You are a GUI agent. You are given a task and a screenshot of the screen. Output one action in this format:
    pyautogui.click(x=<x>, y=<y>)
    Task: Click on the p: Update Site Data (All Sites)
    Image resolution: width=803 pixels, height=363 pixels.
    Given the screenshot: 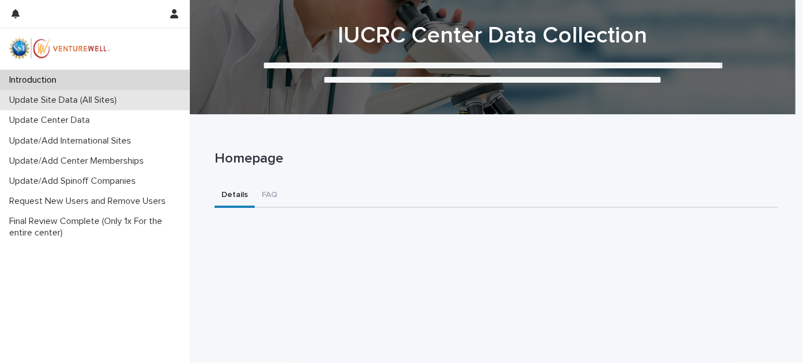 What is the action you would take?
    pyautogui.click(x=65, y=100)
    